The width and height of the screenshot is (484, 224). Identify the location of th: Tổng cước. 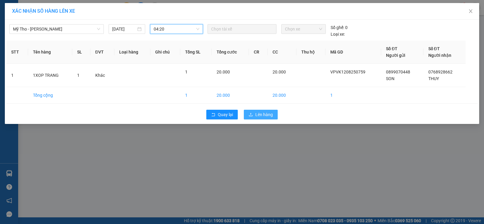
(230, 52).